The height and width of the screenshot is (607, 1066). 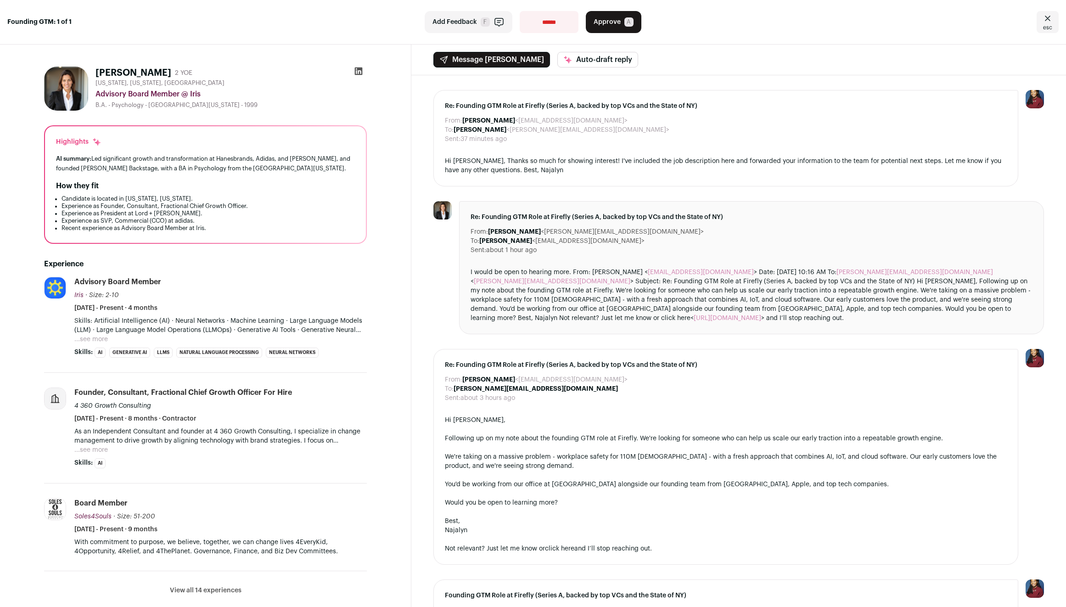 What do you see at coordinates (55, 399) in the screenshot?
I see `img: company-logo-placeholder-414d4e2ec0e2ddebbe968bf319fdfe5acfe0c9b87f798d344e800bc9a89632a0.png` at bounding box center [55, 399].